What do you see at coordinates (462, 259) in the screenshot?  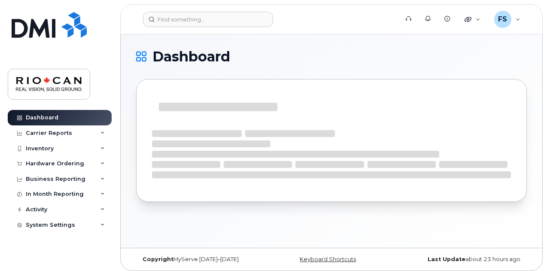 I see `div: about 23 hours ago` at bounding box center [462, 259].